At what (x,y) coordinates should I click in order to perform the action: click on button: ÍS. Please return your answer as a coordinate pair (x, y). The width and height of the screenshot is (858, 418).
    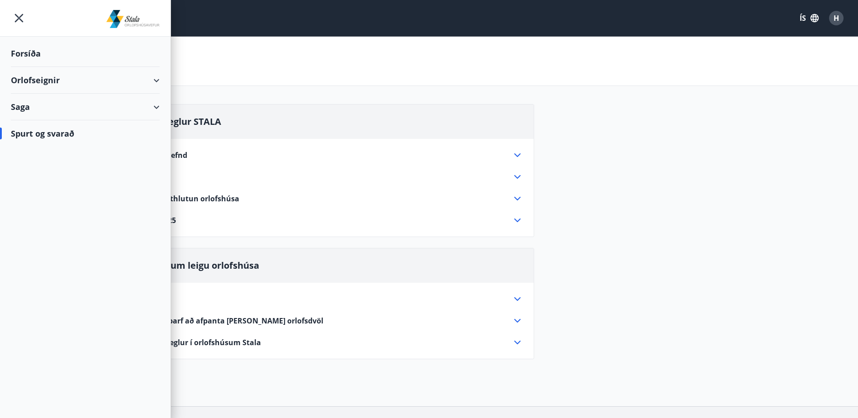
    Looking at the image, I should click on (809, 18).